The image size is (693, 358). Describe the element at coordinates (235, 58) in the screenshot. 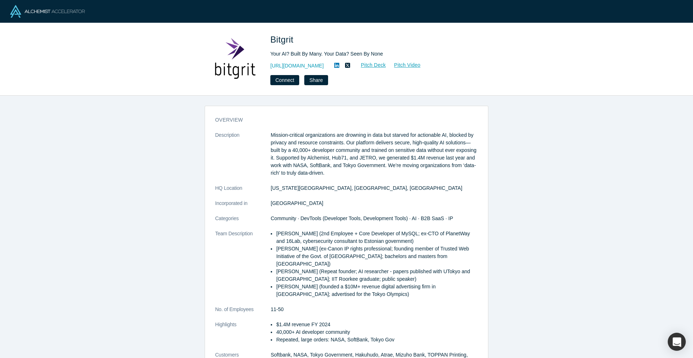

I see `img: Bitgrit's Logo` at that location.